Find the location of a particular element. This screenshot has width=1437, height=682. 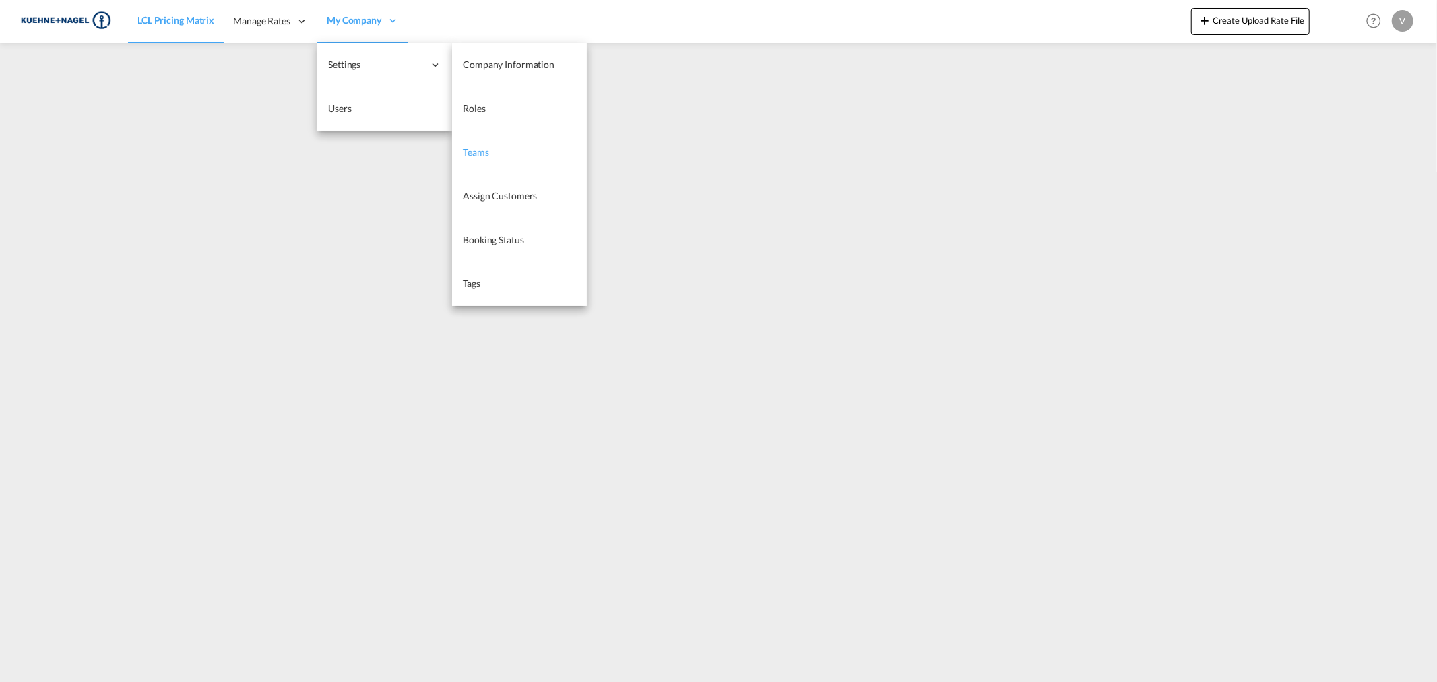

span: Teams is located at coordinates (476, 152).